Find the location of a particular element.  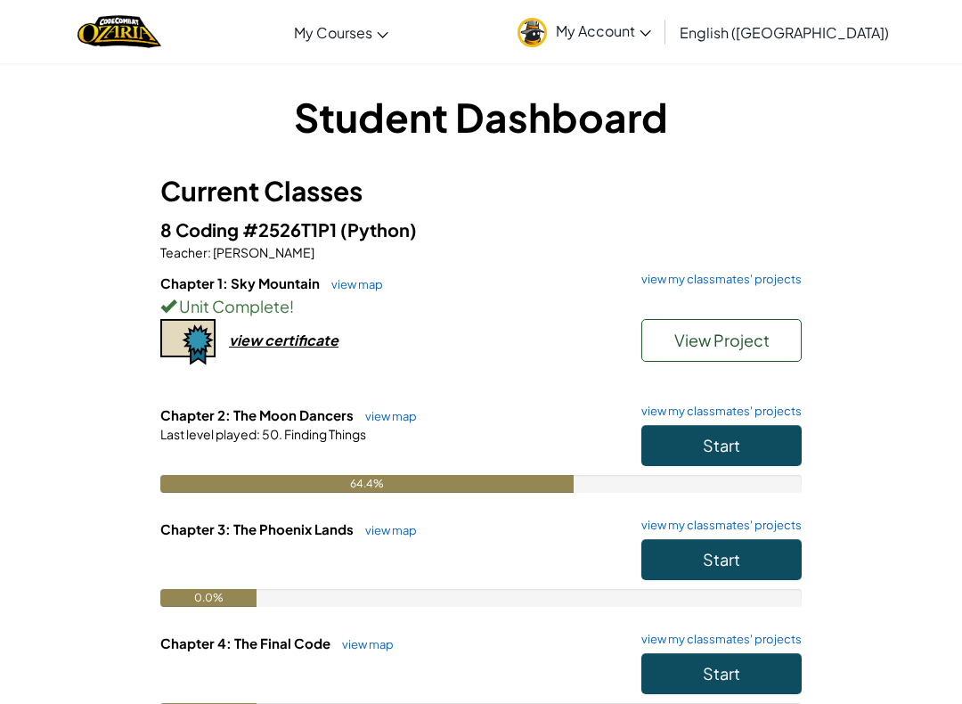

div: 64.4% is located at coordinates (367, 484).